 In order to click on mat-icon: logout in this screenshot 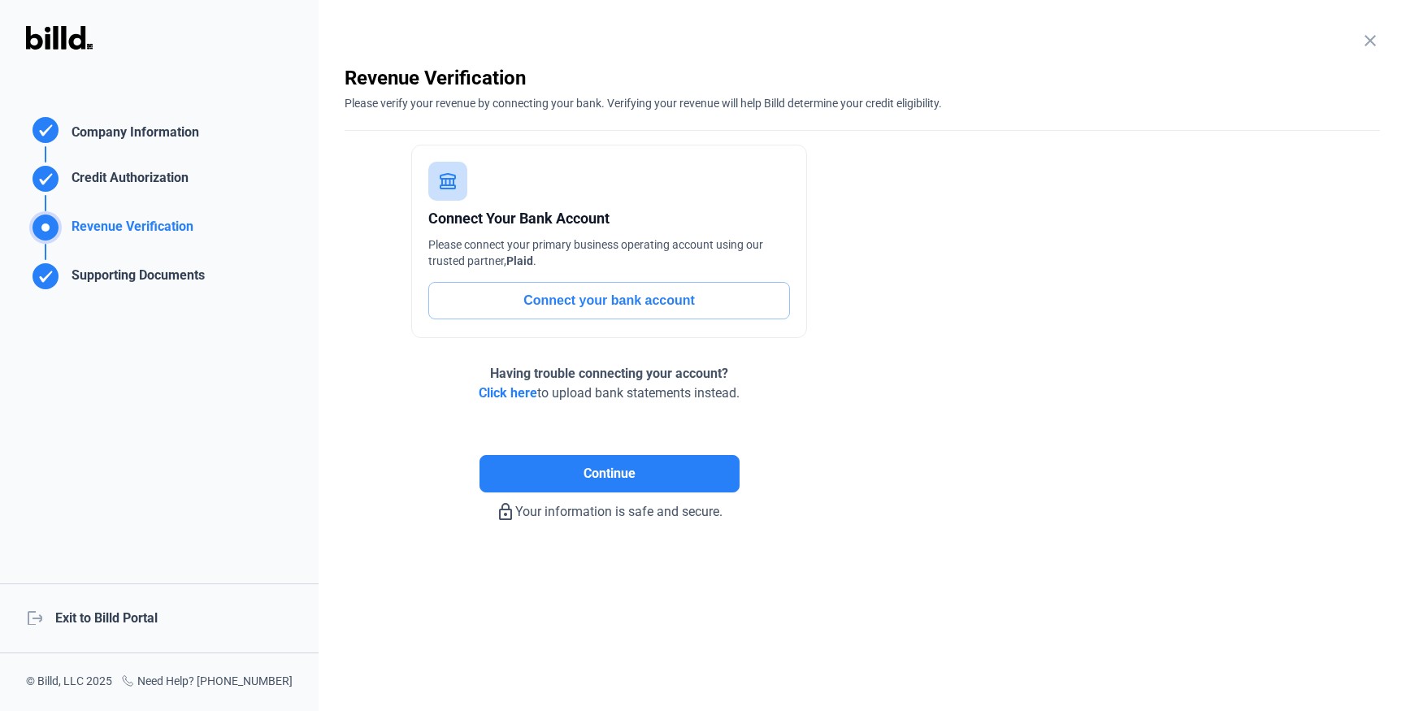, I will do `click(34, 617)`.